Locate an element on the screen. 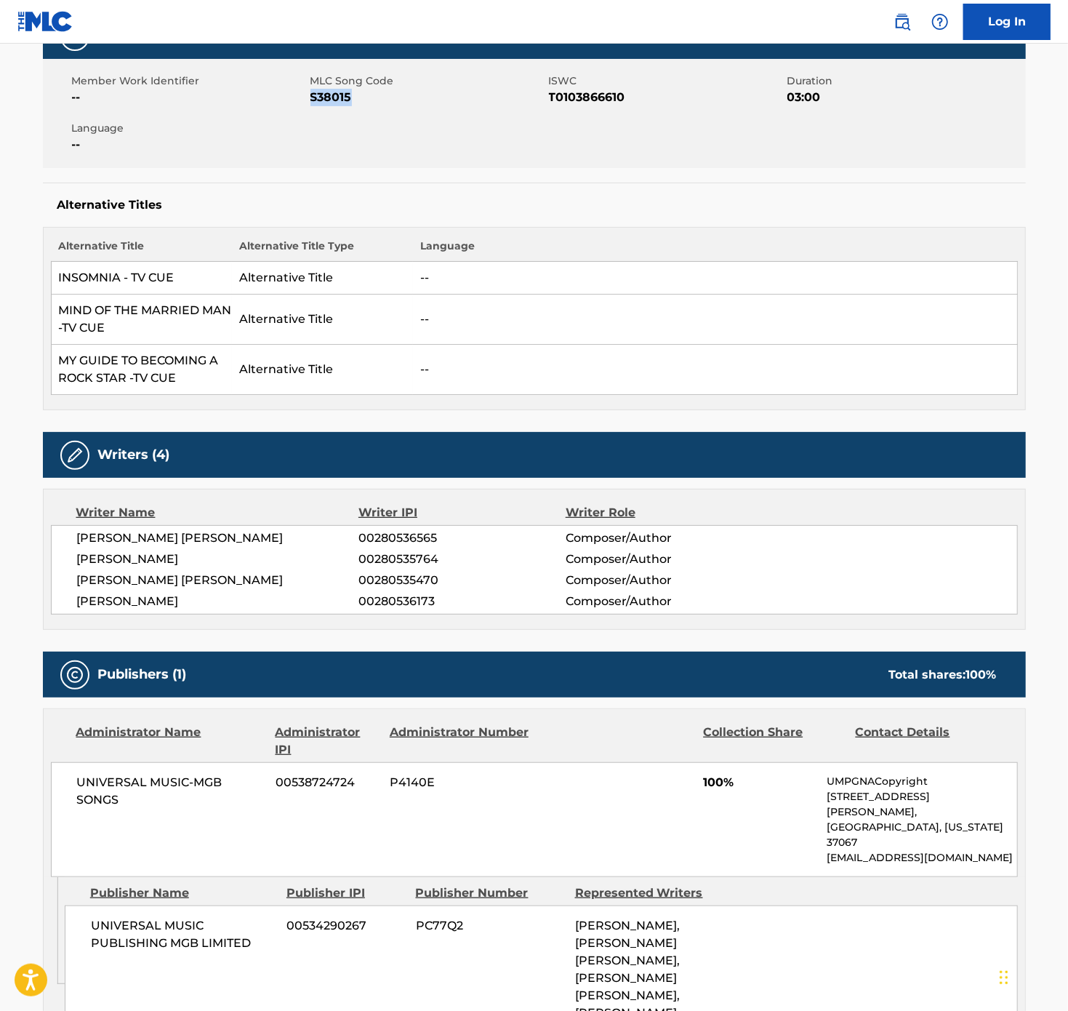 The width and height of the screenshot is (1068, 1011). div: Contact Details is located at coordinates (926, 741).